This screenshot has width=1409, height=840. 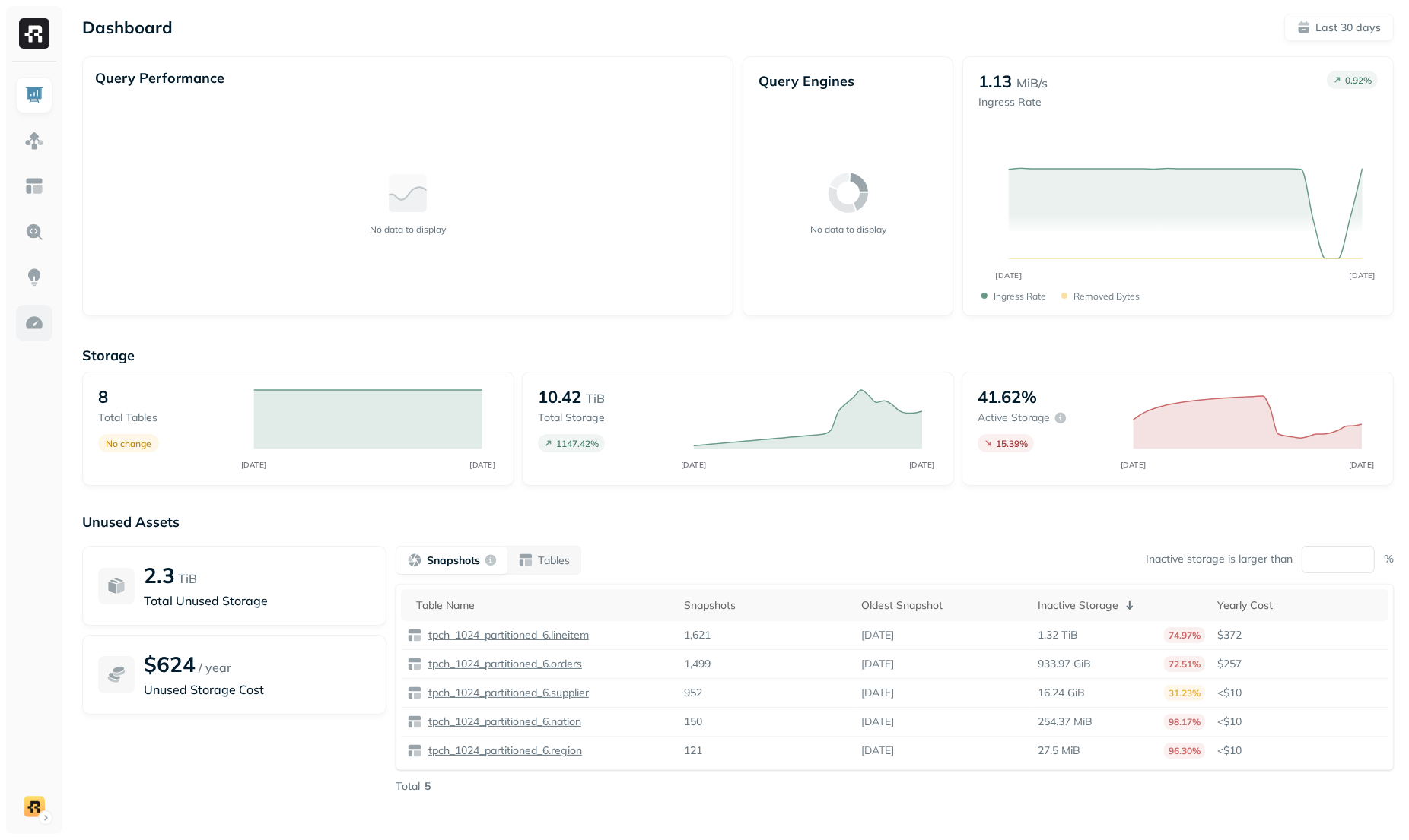 I want to click on p: 72.51%, so click(x=1184, y=664).